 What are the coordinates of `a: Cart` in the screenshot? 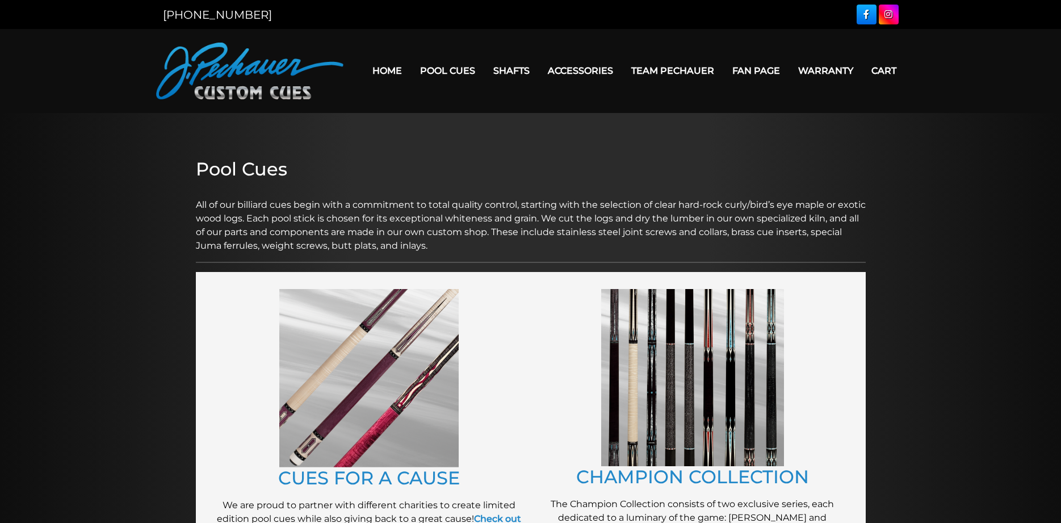 It's located at (884, 70).